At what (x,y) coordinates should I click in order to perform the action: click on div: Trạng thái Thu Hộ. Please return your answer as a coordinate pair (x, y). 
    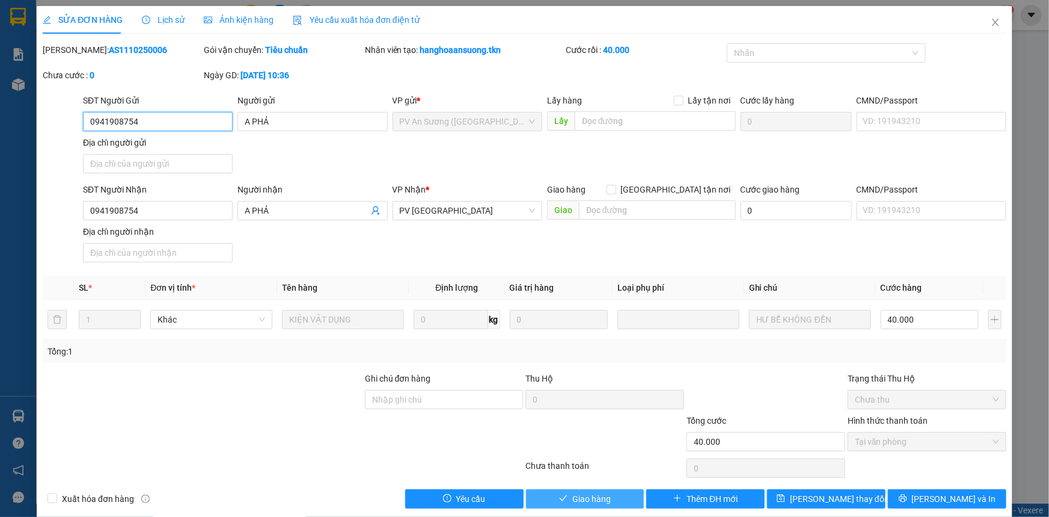
    Looking at the image, I should click on (927, 378).